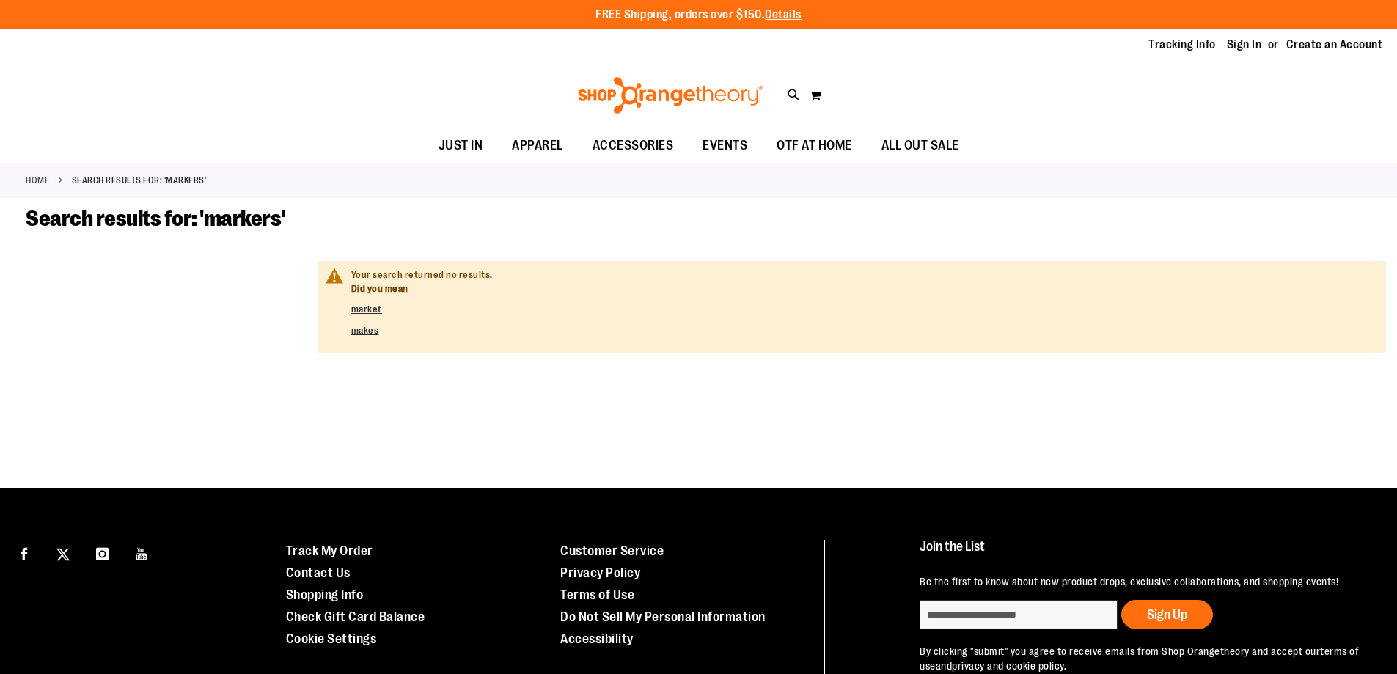 The width and height of the screenshot is (1397, 674). What do you see at coordinates (460, 145) in the screenshot?
I see `span: JUST IN` at bounding box center [460, 145].